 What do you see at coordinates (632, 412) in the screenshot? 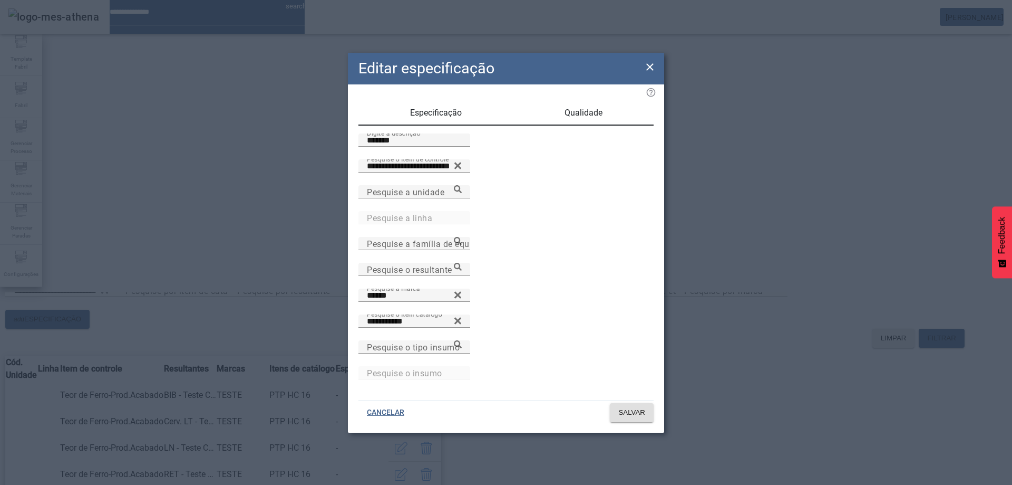
I see `span: SALVAR` at bounding box center [632, 412].